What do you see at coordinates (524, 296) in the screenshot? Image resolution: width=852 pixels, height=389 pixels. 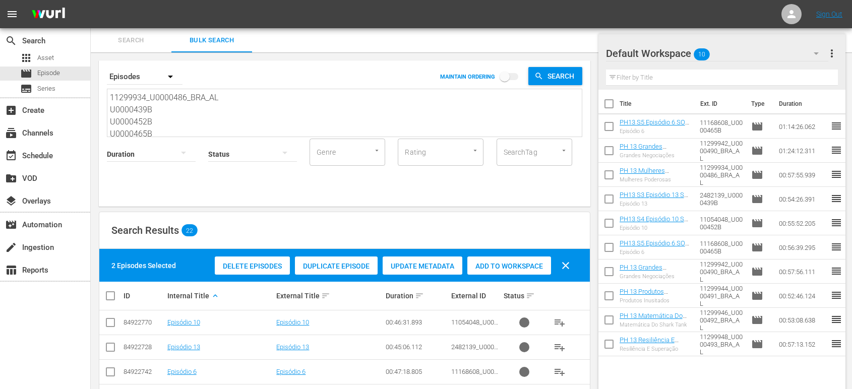 I see `div: Status` at bounding box center [524, 296].